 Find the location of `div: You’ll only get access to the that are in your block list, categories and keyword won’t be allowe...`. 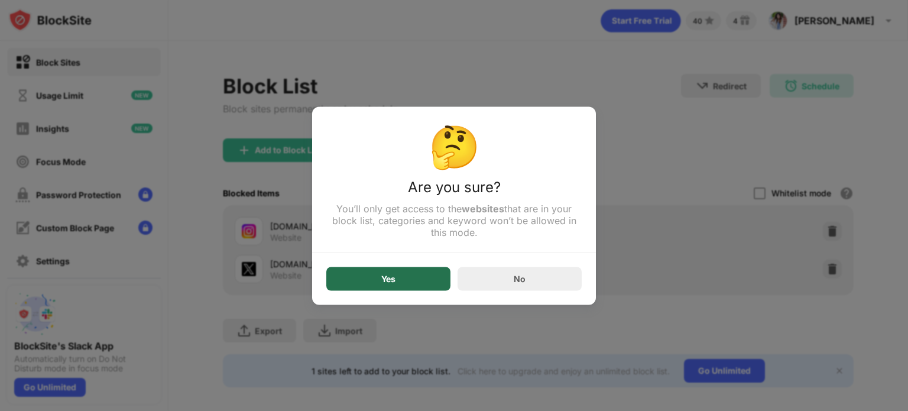

div: You’ll only get access to the that are in your block list, categories and keyword won’t be allowe... is located at coordinates (454, 220).